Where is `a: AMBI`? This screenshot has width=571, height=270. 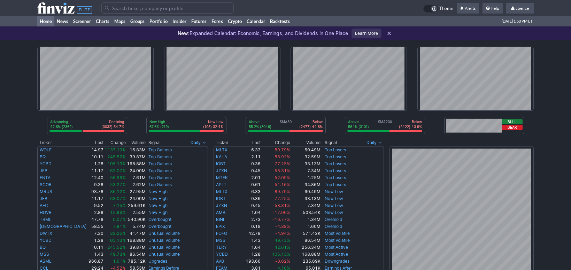
a: AMBI is located at coordinates (221, 212).